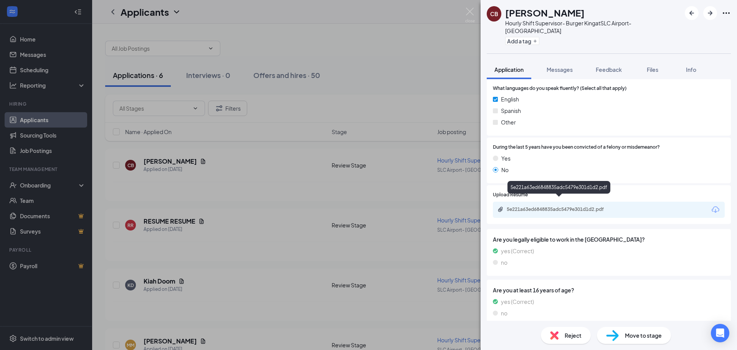 The height and width of the screenshot is (350, 737). I want to click on a: Download, so click(716, 210).